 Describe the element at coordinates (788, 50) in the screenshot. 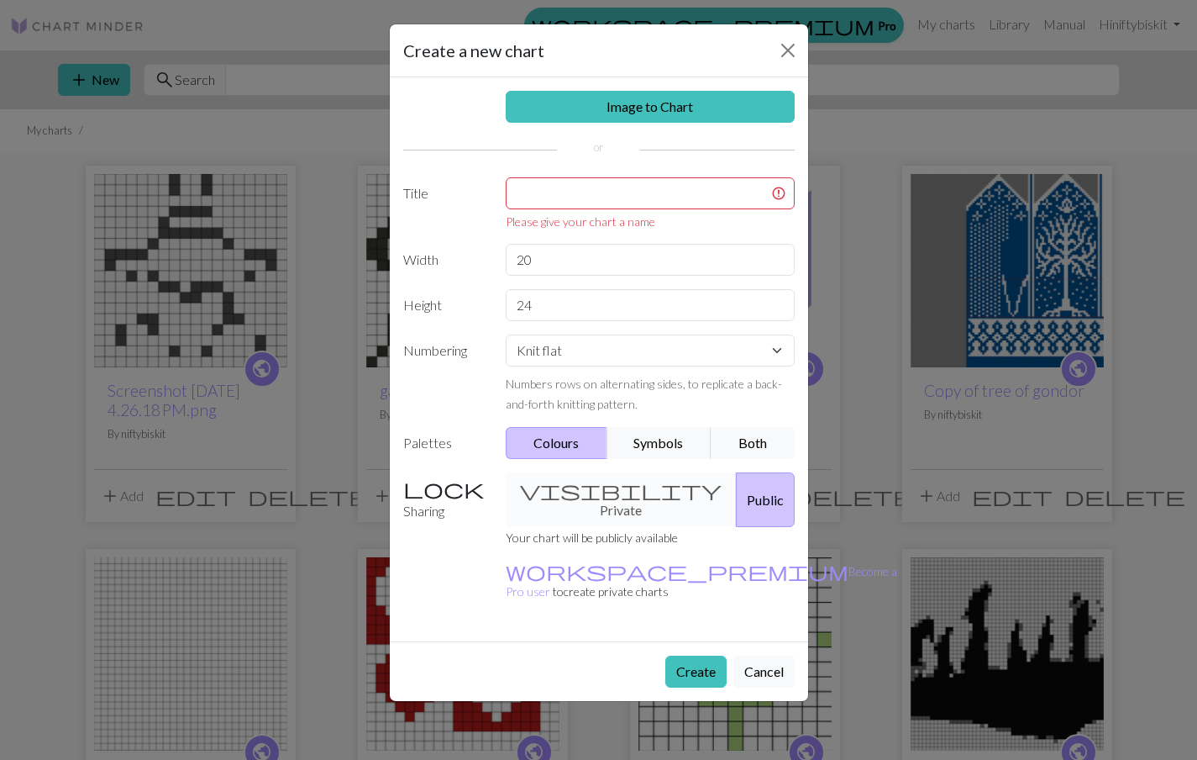

I see `button: Close` at that location.